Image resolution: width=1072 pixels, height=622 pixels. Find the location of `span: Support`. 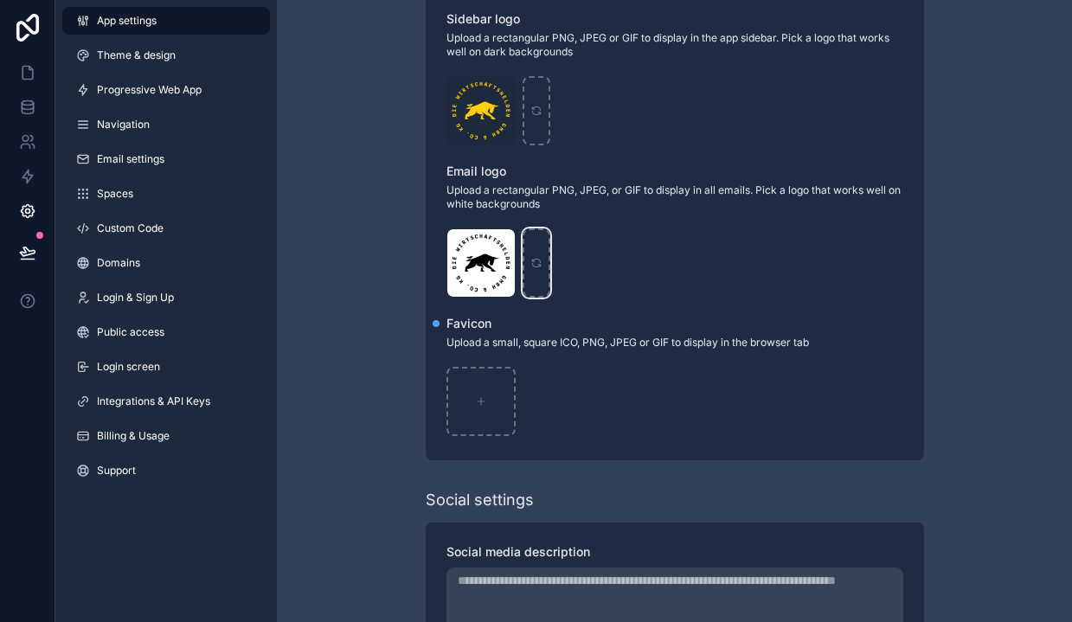

span: Support is located at coordinates (116, 471).